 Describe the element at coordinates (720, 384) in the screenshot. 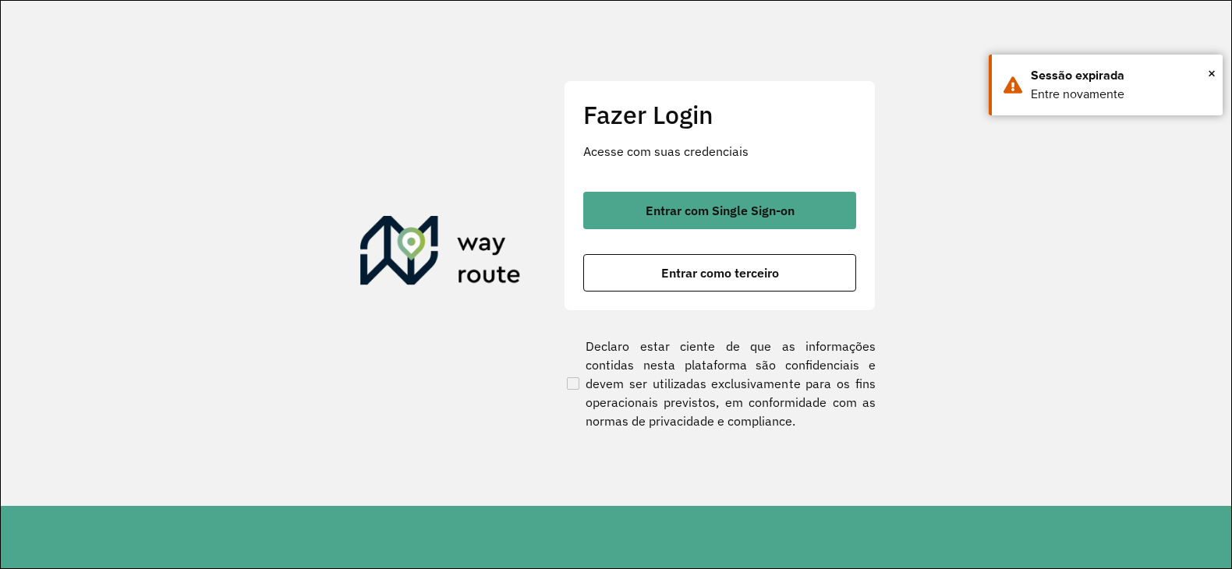

I see `label: Declaro estar ciente de que as informações contidas nesta plataforma são confidenciais e devem se...` at that location.